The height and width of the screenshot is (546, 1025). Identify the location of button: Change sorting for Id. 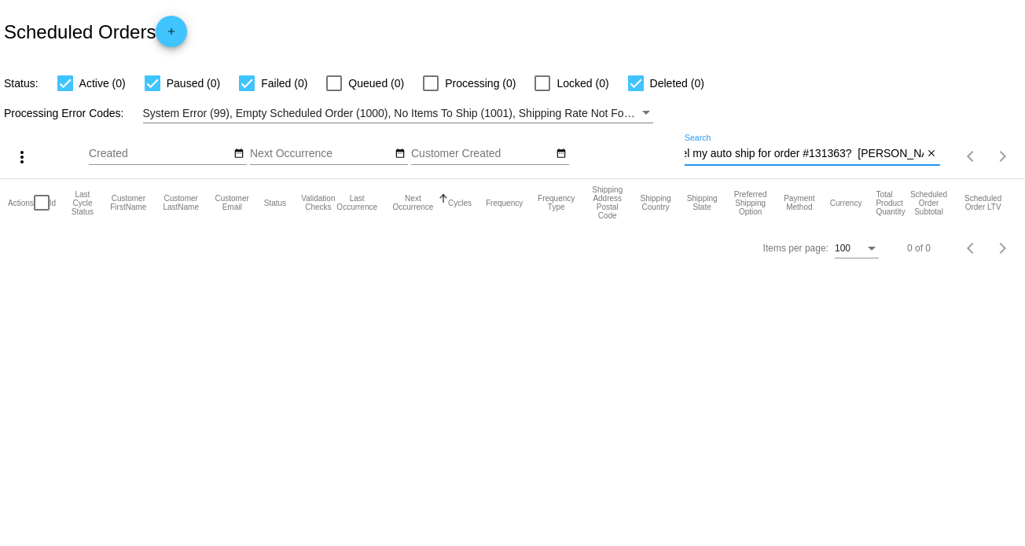
(53, 203).